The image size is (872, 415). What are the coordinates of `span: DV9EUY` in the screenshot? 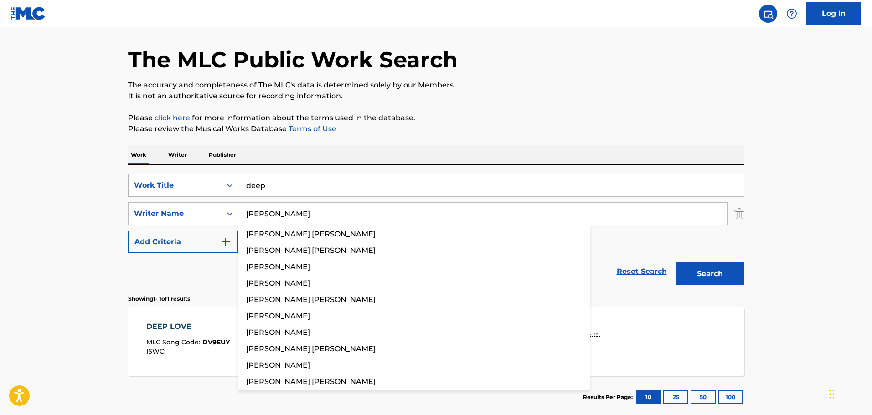 It's located at (216, 342).